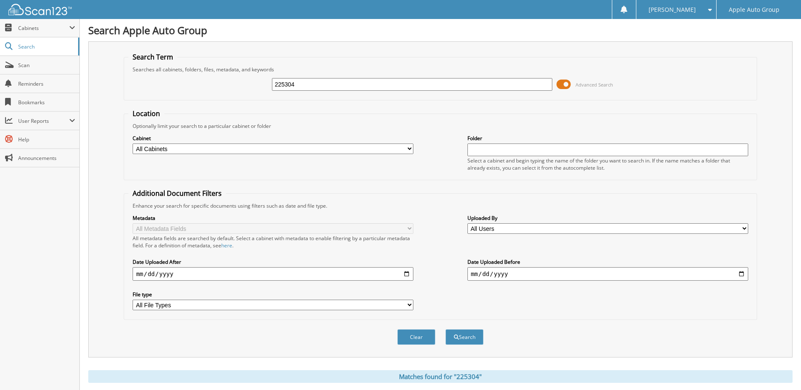 This screenshot has width=801, height=390. I want to click on div: Optionally limit your search to a particular cabinet or folder, so click(440, 126).